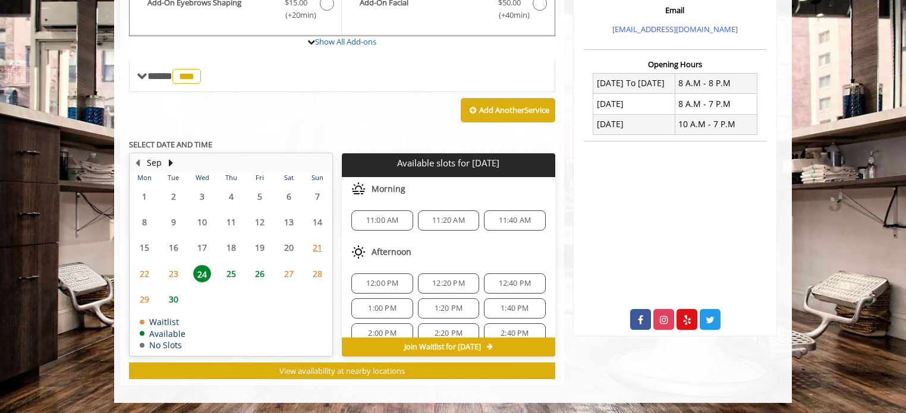 The height and width of the screenshot is (413, 906). Describe the element at coordinates (342, 371) in the screenshot. I see `button: View availability at nearby locations` at that location.